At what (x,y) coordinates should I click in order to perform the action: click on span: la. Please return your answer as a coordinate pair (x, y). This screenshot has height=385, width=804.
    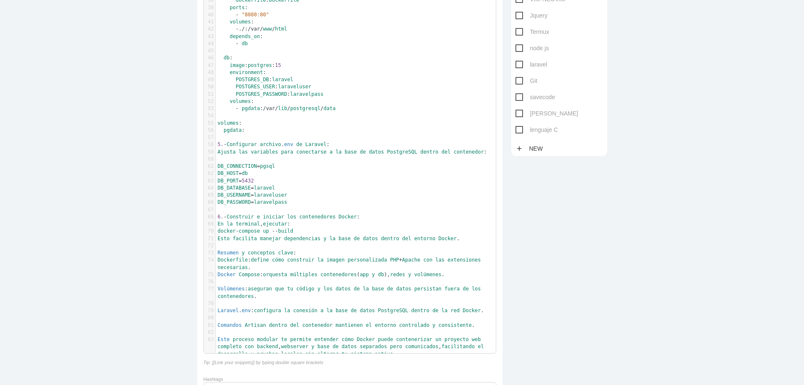
    Looking at the image, I should click on (366, 289).